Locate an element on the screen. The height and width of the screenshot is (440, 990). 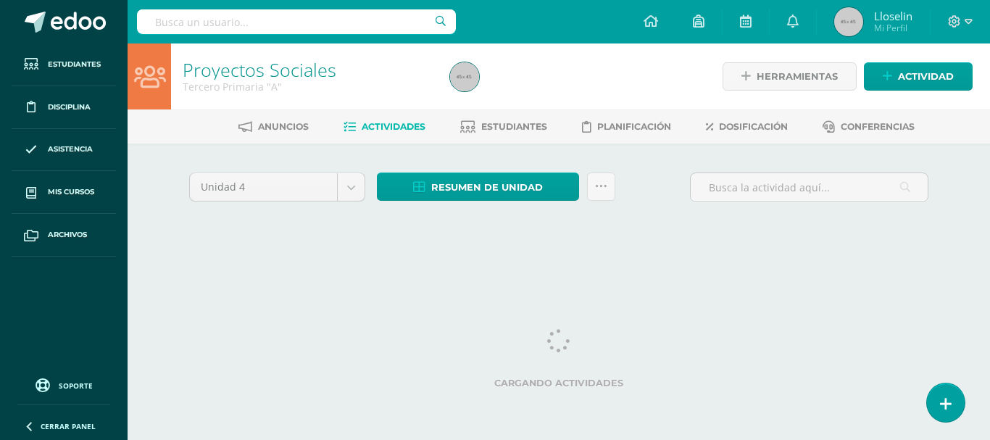
a: Asistencia is located at coordinates (64, 150).